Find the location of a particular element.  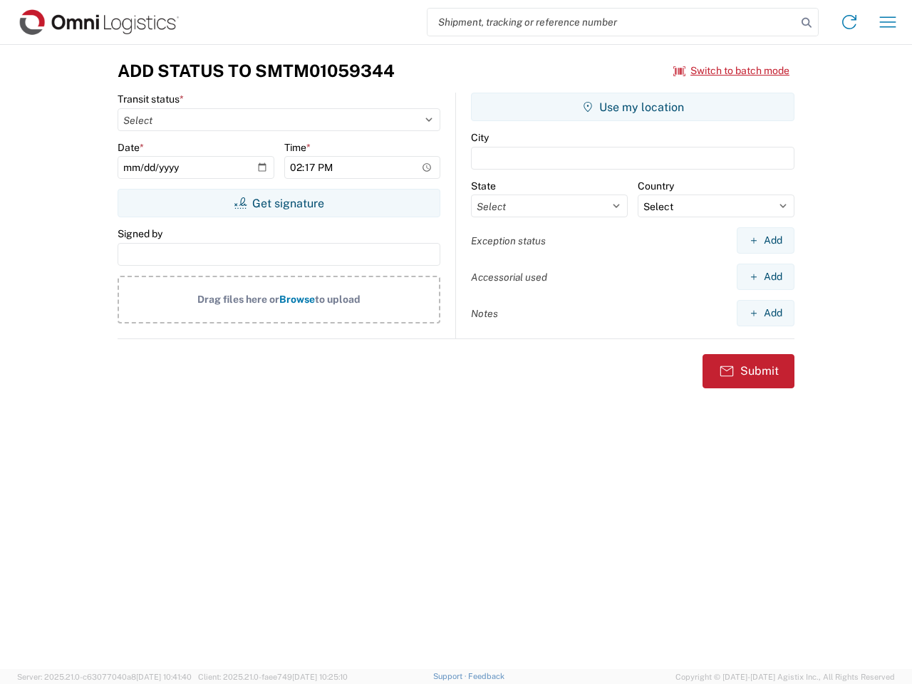

label: Signed by is located at coordinates (140, 234).